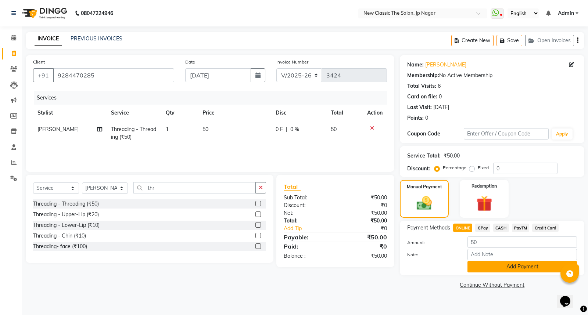 This screenshot has height=315, width=588. I want to click on a: Continue Without Payment, so click(492, 285).